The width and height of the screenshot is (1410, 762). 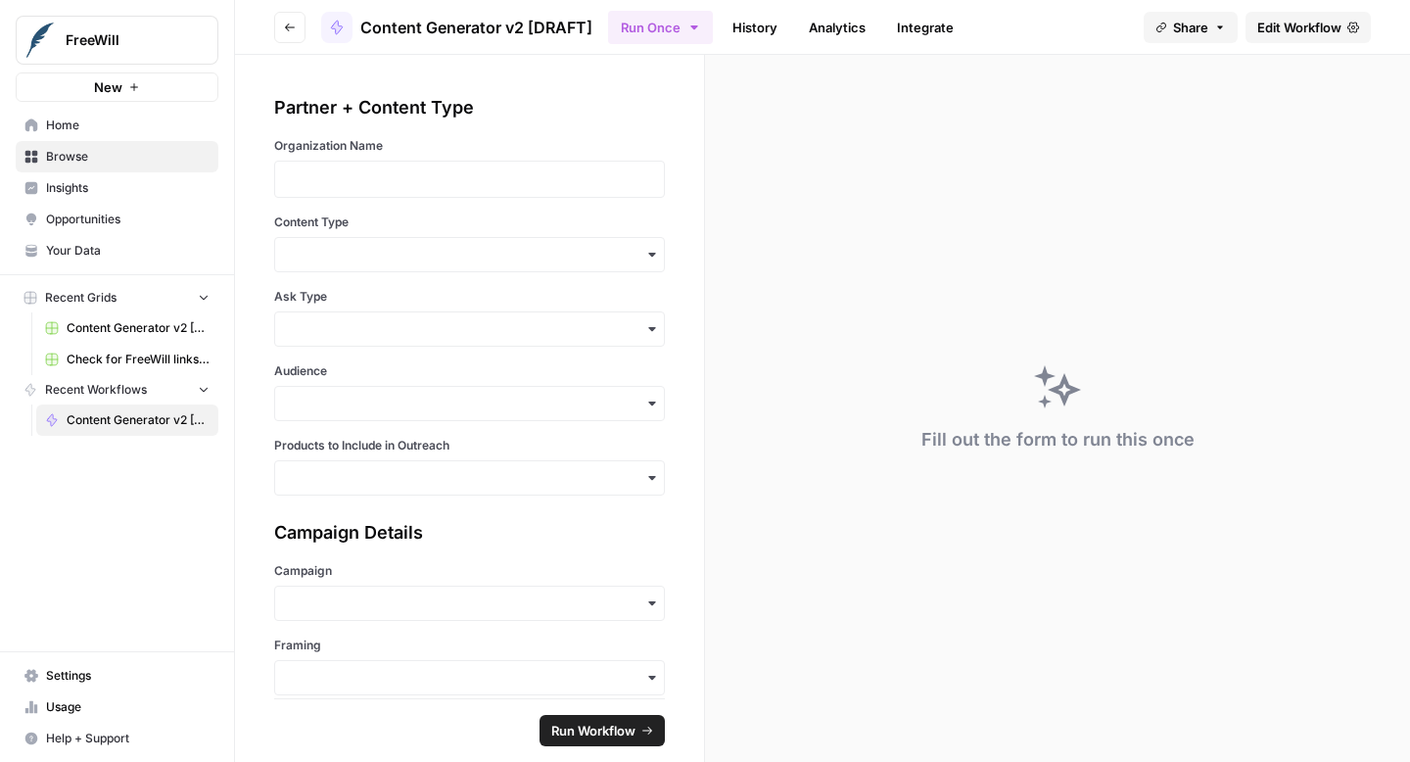 What do you see at coordinates (127, 219) in the screenshot?
I see `span: Opportunities` at bounding box center [127, 219].